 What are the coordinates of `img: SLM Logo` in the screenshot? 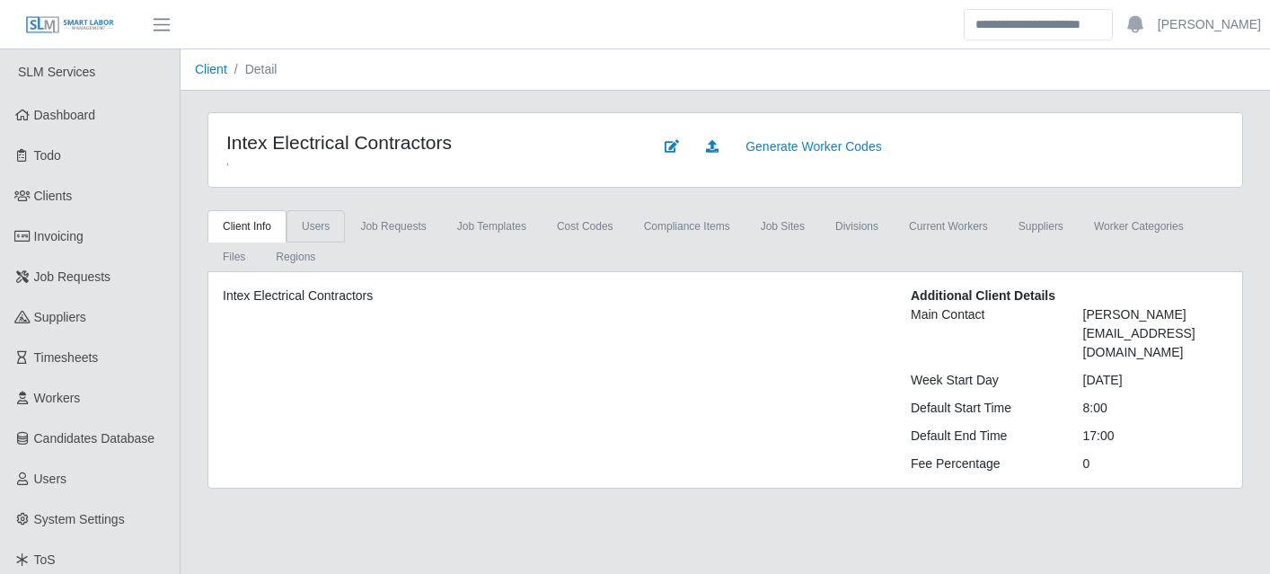 It's located at (70, 25).